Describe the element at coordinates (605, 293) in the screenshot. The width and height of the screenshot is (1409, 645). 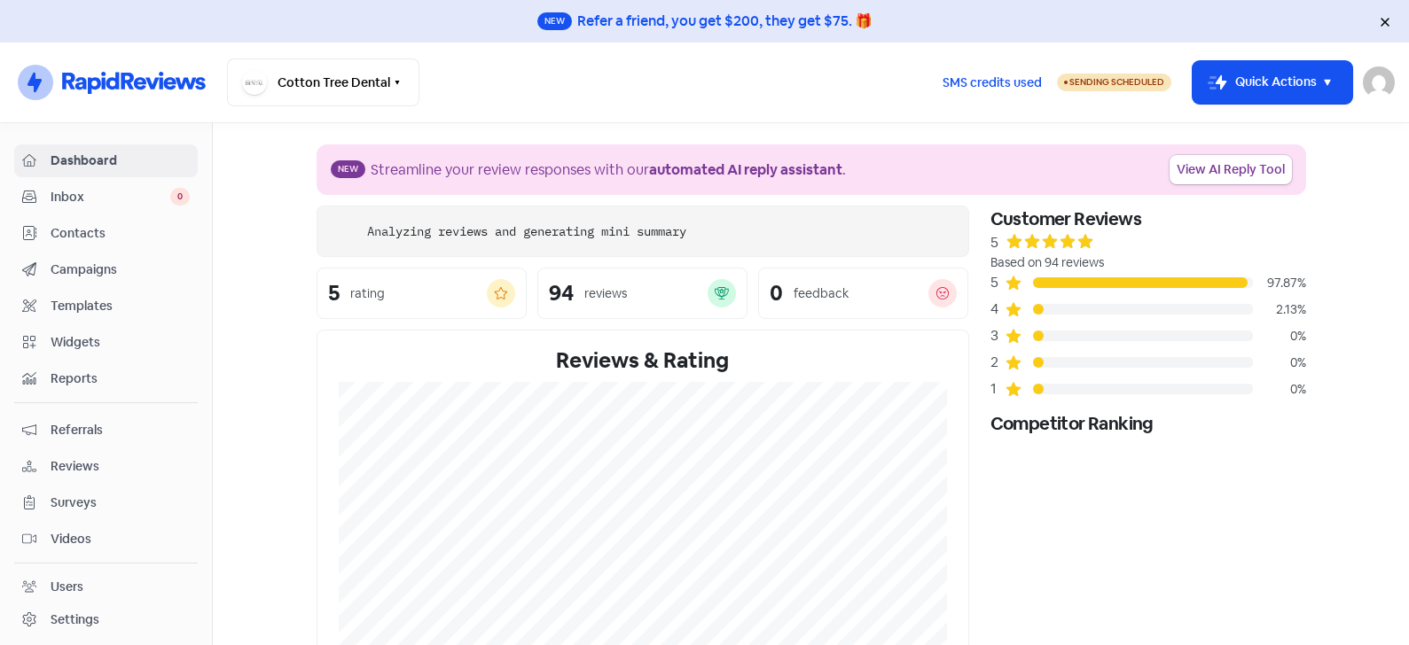
I see `div: reviews` at that location.